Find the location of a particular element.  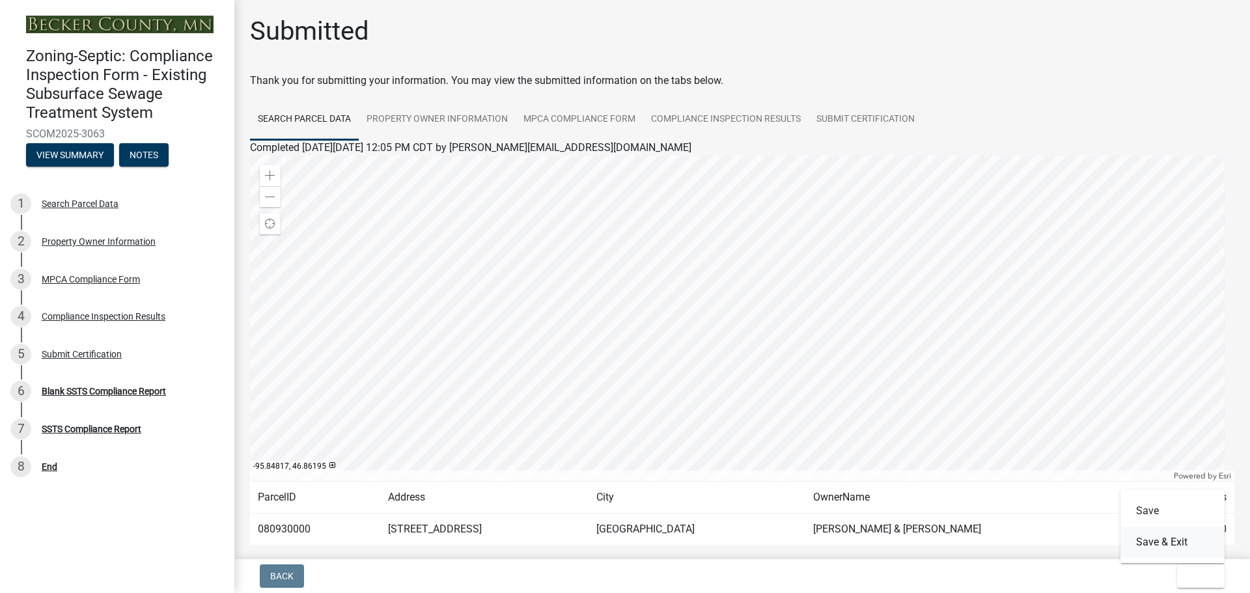

button: Save is located at coordinates (1173, 511).